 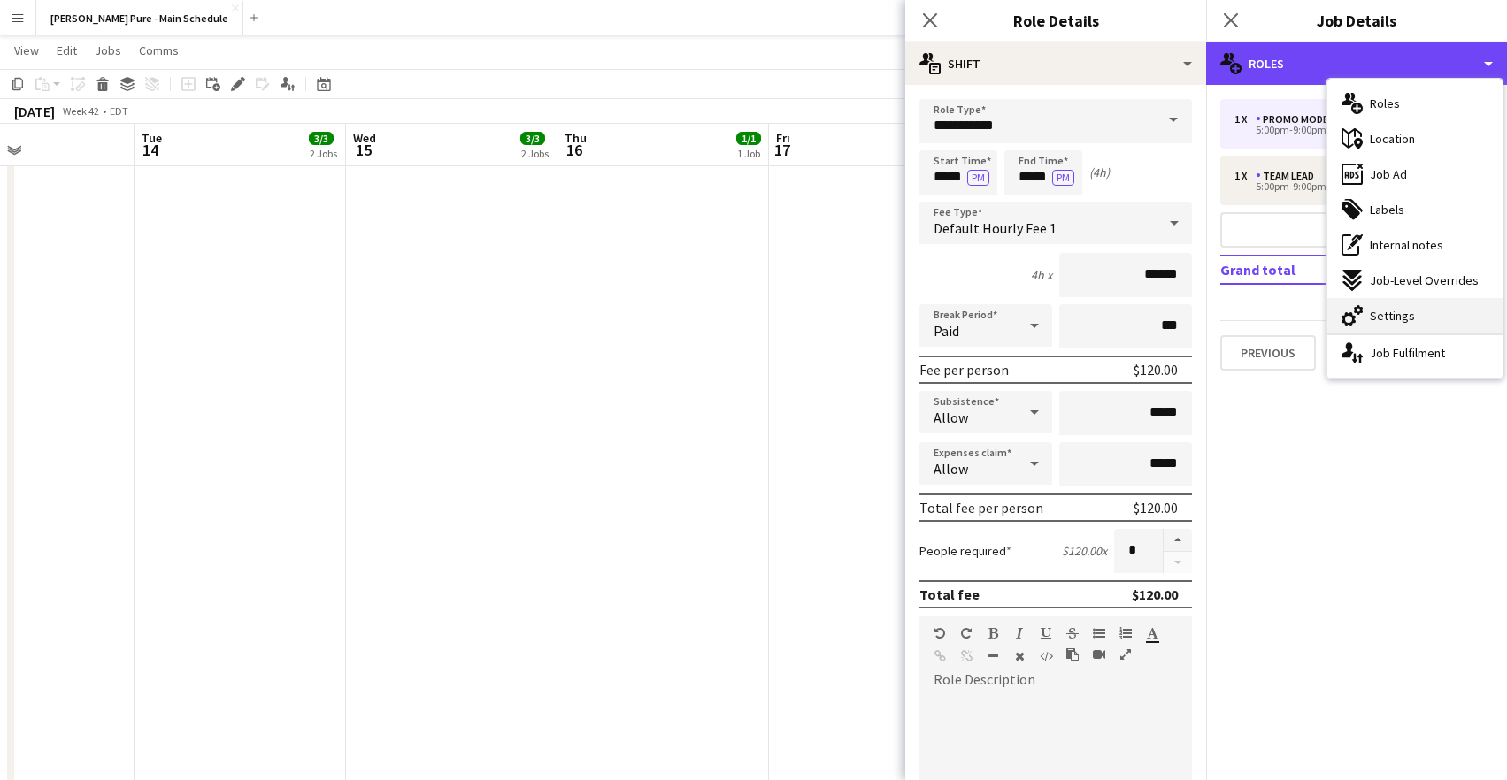 What do you see at coordinates (1125, 655) in the screenshot?
I see `button: Fullscreen` at bounding box center [1125, 655].